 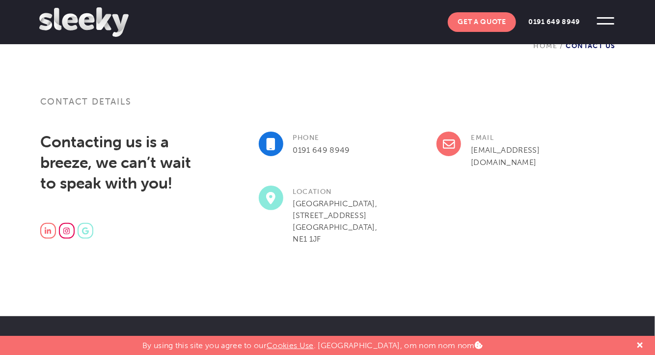 What do you see at coordinates (481, 22) in the screenshot?
I see `a: Get A Quote` at bounding box center [481, 22].